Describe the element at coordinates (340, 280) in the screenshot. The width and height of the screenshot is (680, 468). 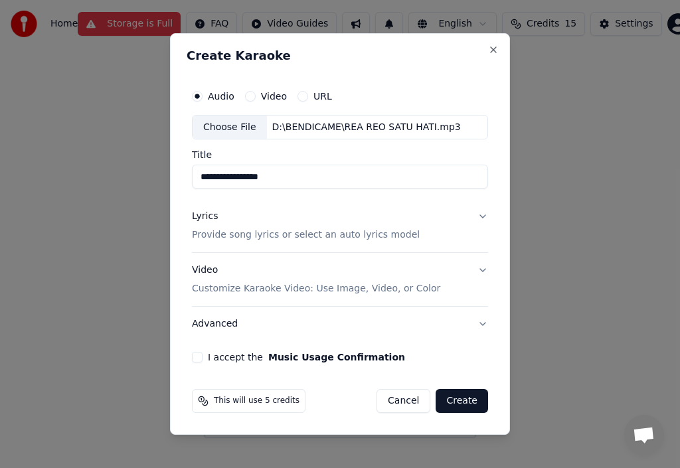
I see `button: VideoCustomize Karaoke Video: Use Image, Video, or Color` at that location.